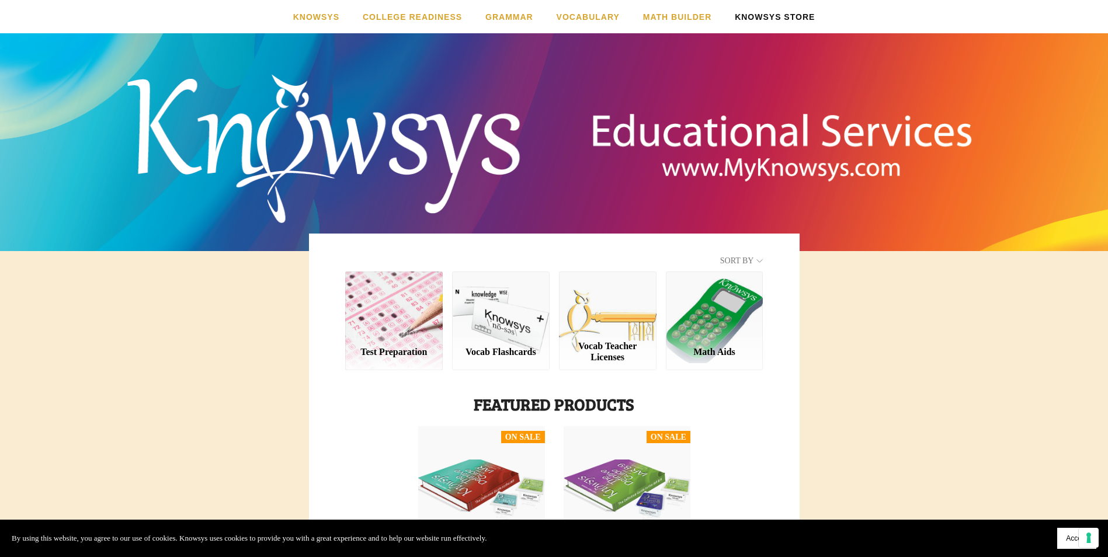 The image size is (1108, 557). I want to click on div: Vocab Flashcards, so click(501, 352).